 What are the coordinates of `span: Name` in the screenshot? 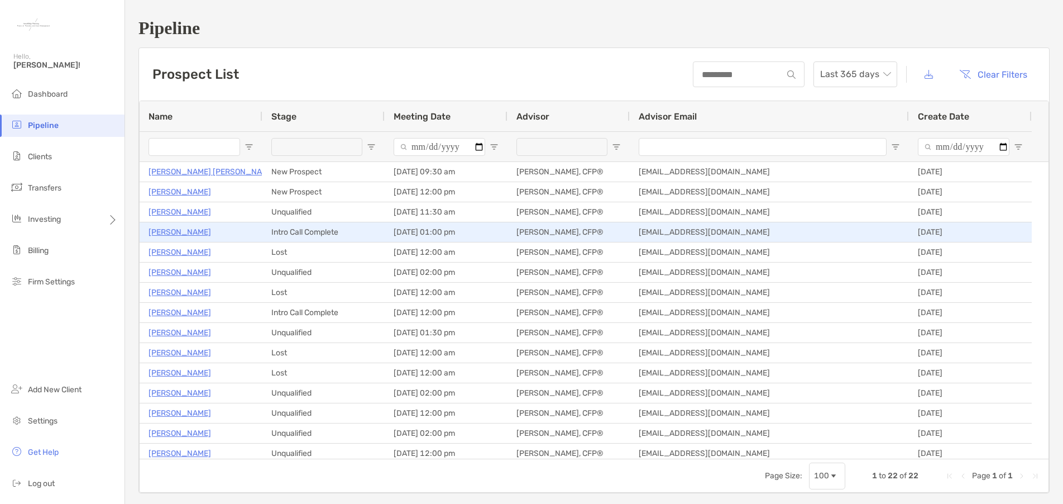 It's located at (160, 116).